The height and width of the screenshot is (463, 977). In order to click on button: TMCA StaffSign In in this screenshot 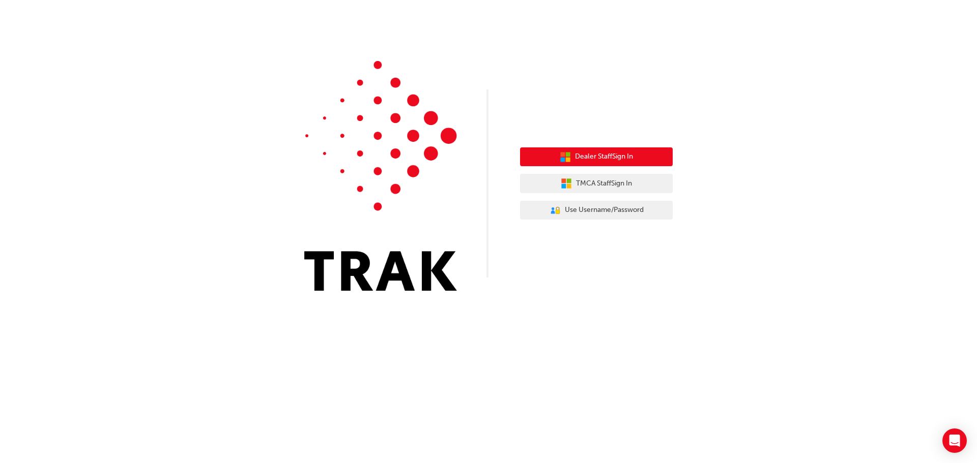, I will do `click(596, 184)`.